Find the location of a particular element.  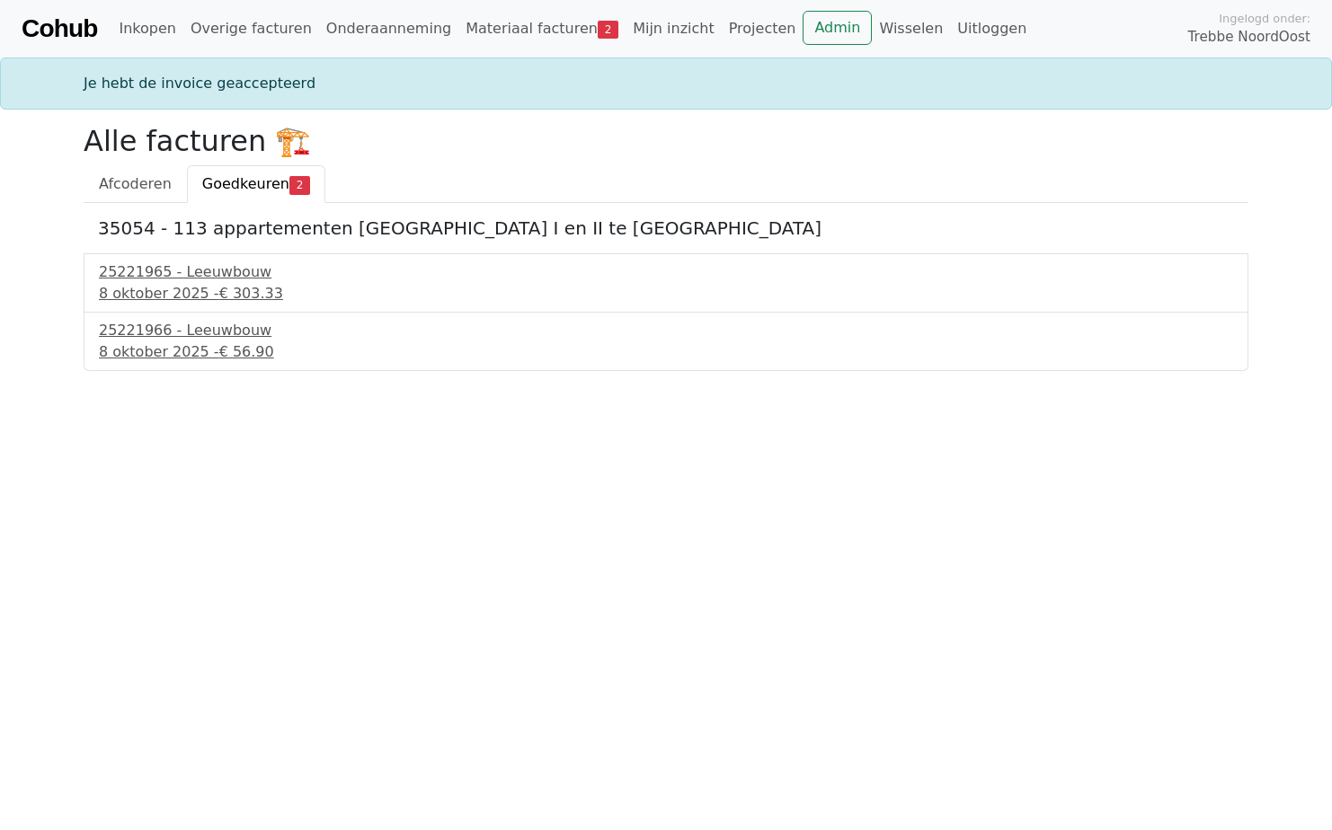

div: 25221965 - Leeuwbouw is located at coordinates (666, 272).